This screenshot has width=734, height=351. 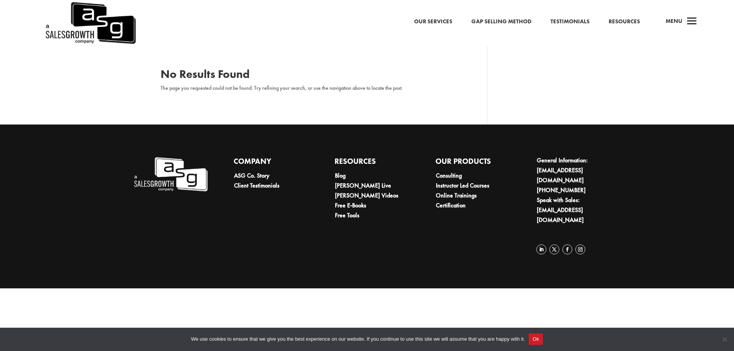 I want to click on span: We use cookies to ensure that we give you the best experience on our website. If you continue to ..., so click(x=358, y=339).